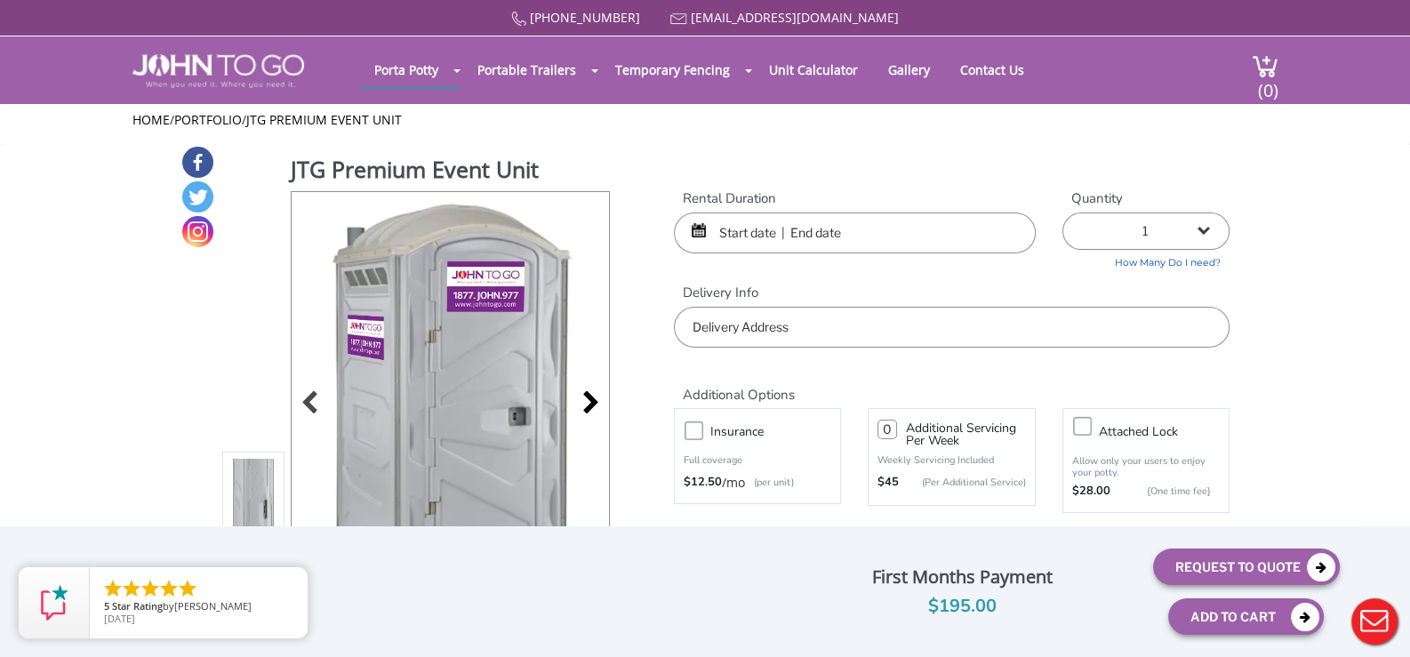 The width and height of the screenshot is (1410, 657). Describe the element at coordinates (951, 292) in the screenshot. I see `label: Delivery Info` at that location.